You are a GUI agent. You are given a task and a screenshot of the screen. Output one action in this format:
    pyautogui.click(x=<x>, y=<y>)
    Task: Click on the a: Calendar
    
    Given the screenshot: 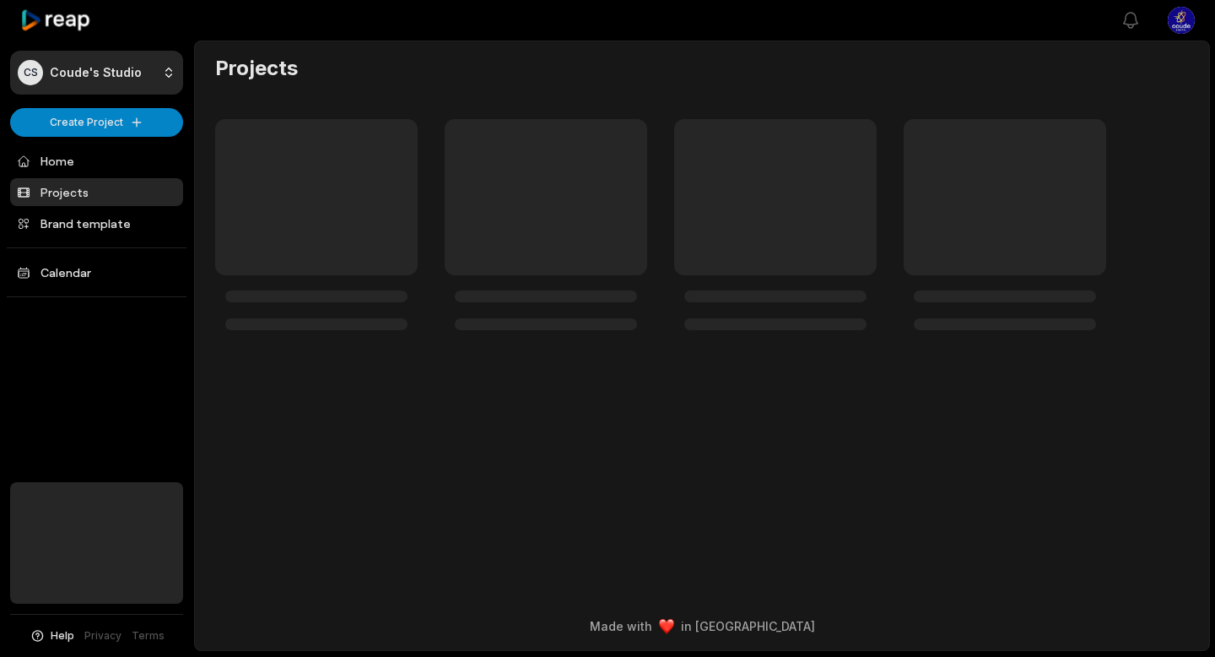 What is the action you would take?
    pyautogui.click(x=96, y=272)
    